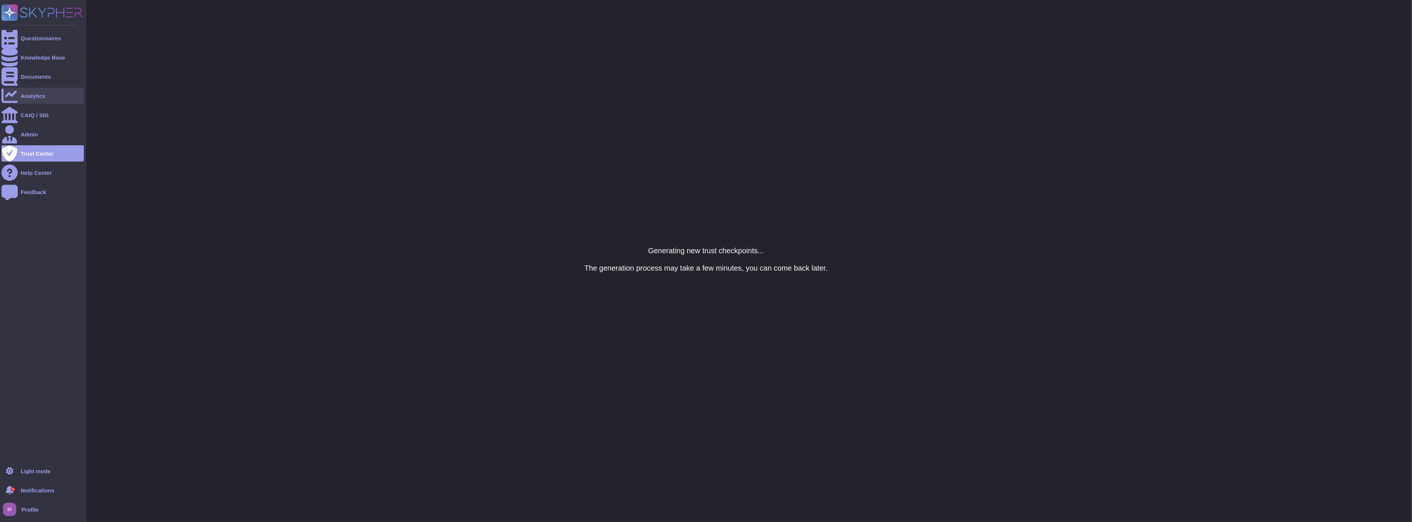  I want to click on a: Help Center, so click(42, 173).